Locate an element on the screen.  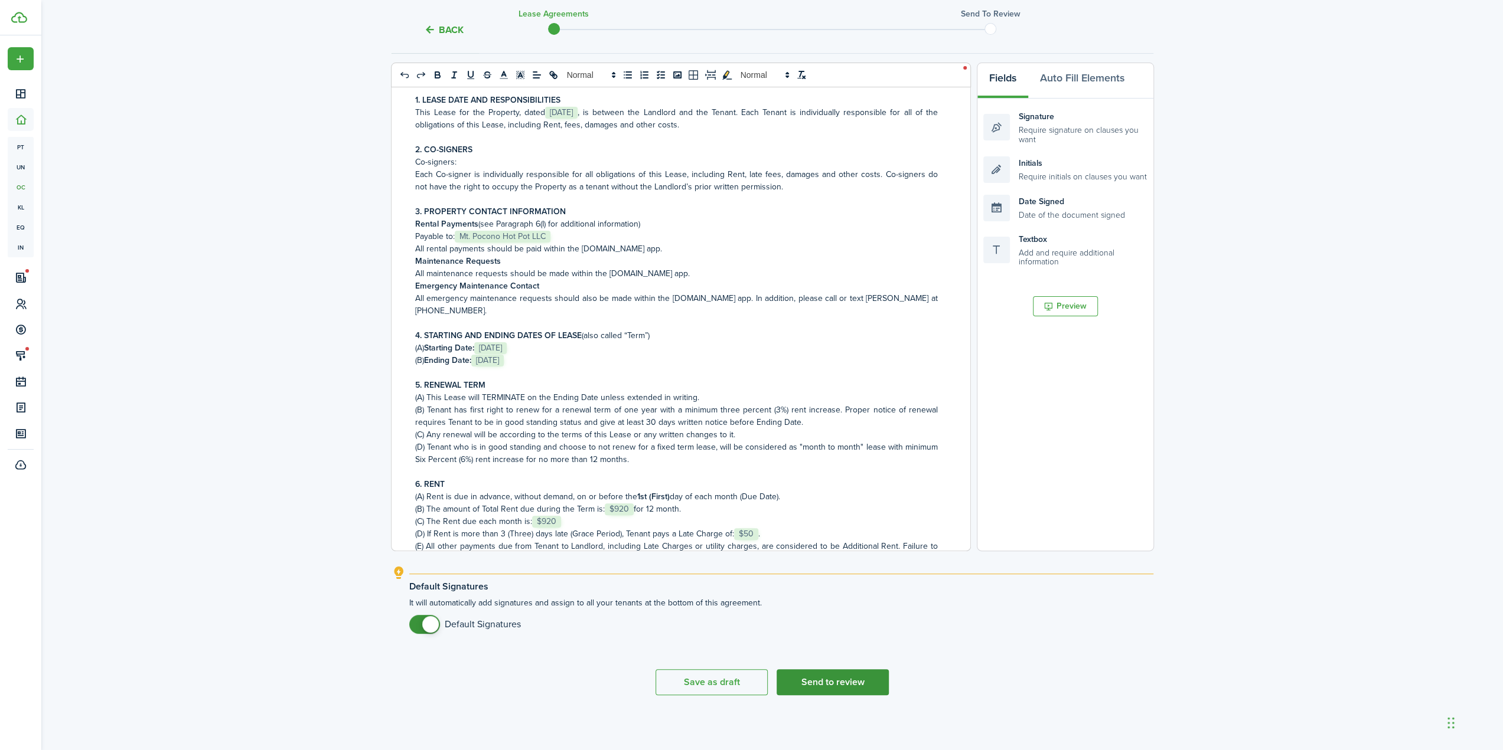
explanation-title: Default Signatures is located at coordinates (781, 587).